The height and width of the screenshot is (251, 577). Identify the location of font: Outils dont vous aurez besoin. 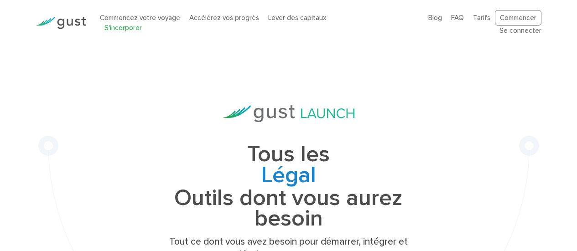
(288, 208).